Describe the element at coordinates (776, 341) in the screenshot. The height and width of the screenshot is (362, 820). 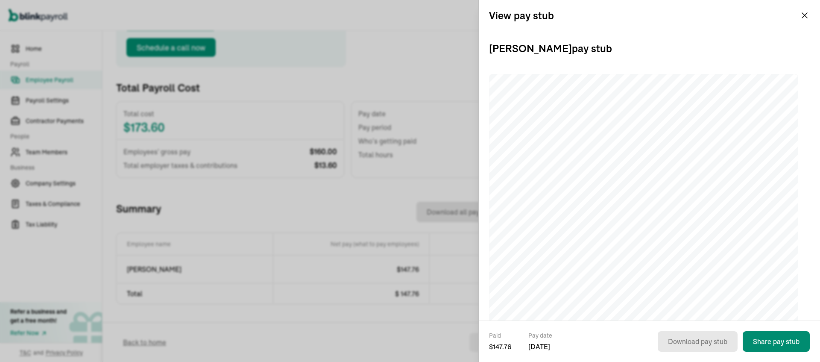
I see `button: Share pay stub` at that location.